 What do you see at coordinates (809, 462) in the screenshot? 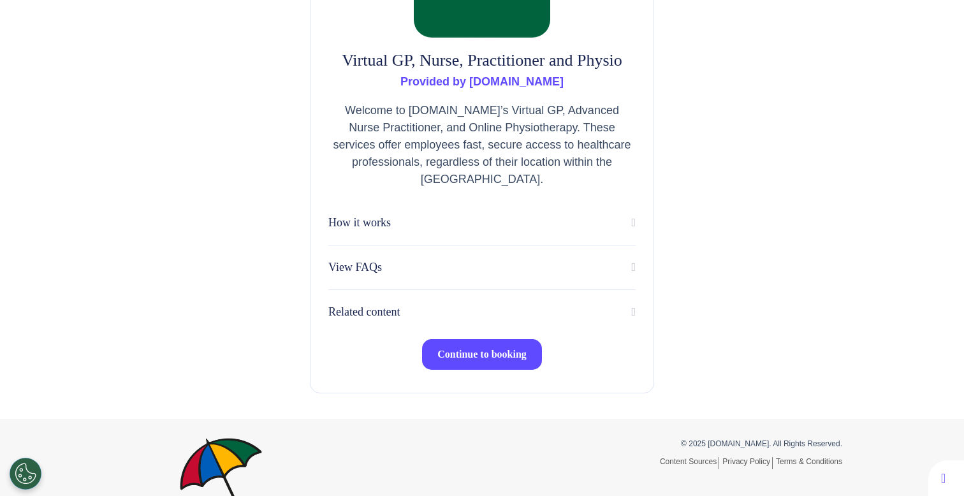
I see `a: Terms & Conditions` at bounding box center [809, 462].